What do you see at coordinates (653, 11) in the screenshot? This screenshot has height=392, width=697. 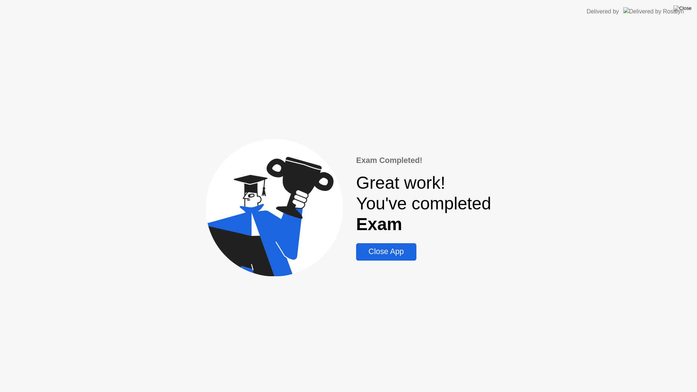 I see `img: Delivered by Rosalyn` at bounding box center [653, 11].